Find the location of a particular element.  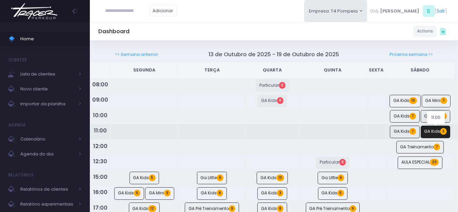

span: Lista de clientes is located at coordinates (47, 74).